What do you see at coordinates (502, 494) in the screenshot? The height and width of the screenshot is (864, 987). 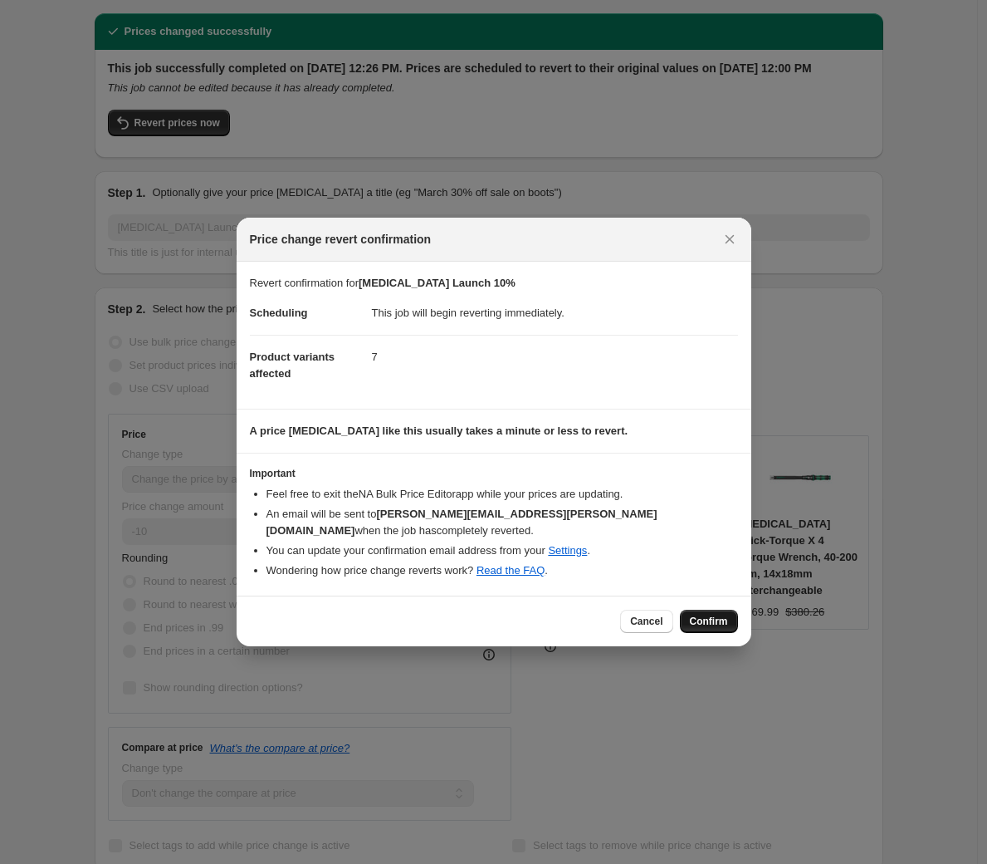 I see `li: Feel free to exit the NA Bulk Price Editor app while your prices are updating.` at bounding box center [502, 494].